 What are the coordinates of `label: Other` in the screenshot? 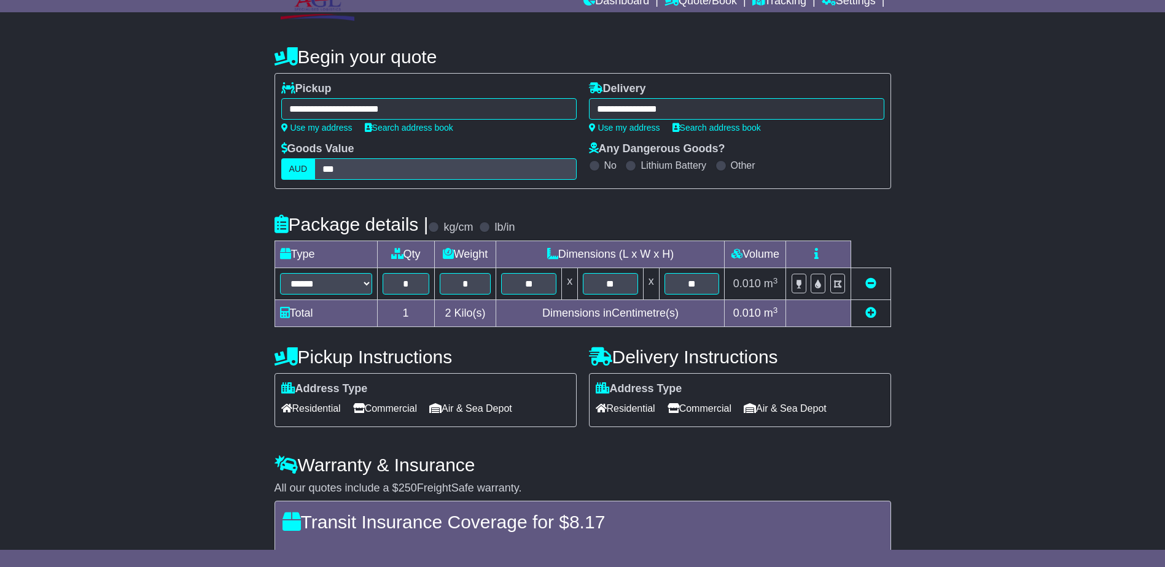 It's located at (743, 165).